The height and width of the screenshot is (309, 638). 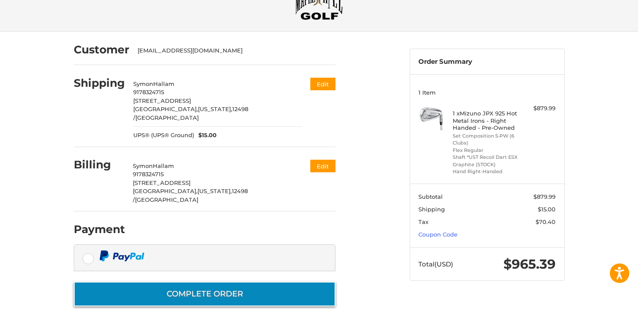 What do you see at coordinates (164, 135) in the screenshot?
I see `span: UPS® (UPS® Ground)` at bounding box center [164, 135].